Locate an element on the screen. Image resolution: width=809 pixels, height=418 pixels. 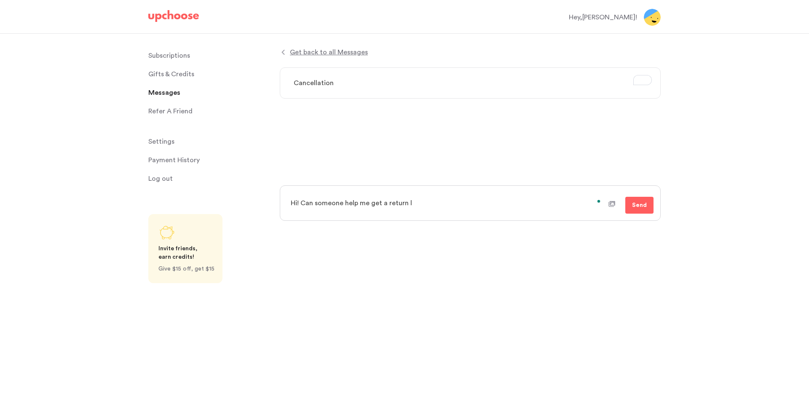
p: Subscriptions is located at coordinates (169, 56).